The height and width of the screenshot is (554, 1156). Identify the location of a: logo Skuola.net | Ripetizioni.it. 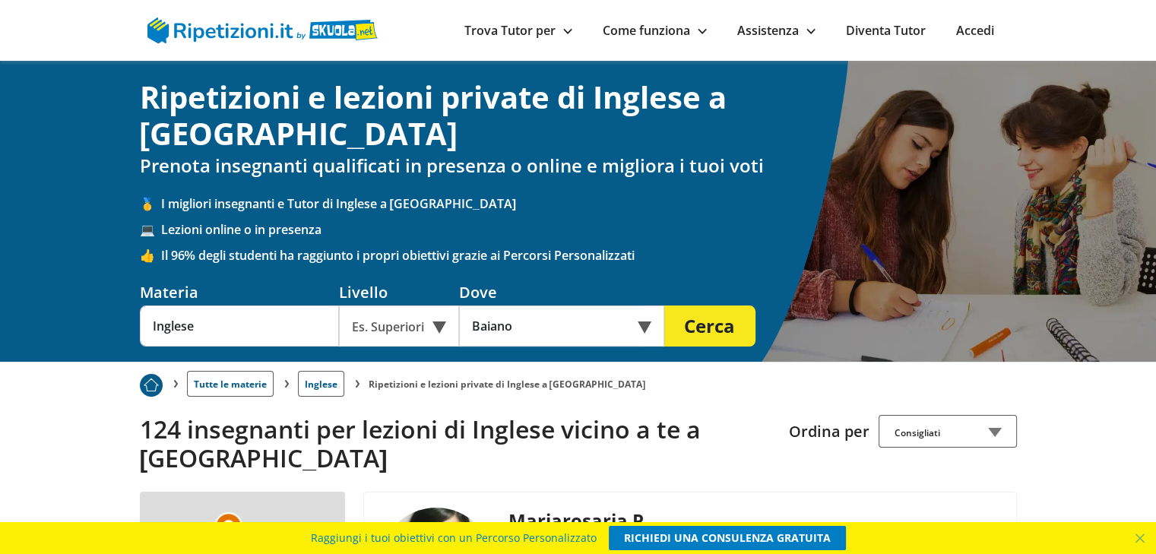
(262, 29).